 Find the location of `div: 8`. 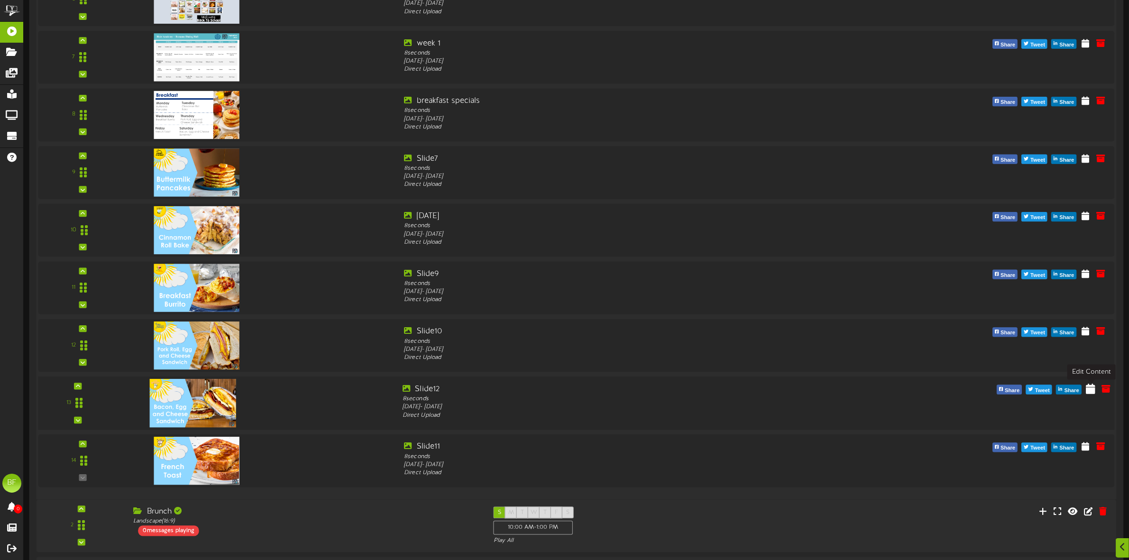

div: 8 is located at coordinates (74, 115).